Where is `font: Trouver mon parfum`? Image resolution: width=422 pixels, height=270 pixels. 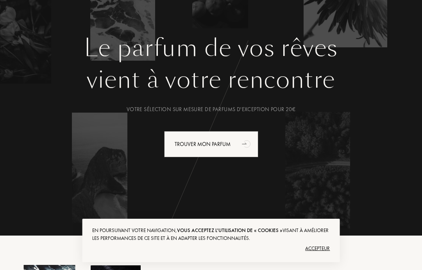
font: Trouver mon parfum is located at coordinates (202, 144).